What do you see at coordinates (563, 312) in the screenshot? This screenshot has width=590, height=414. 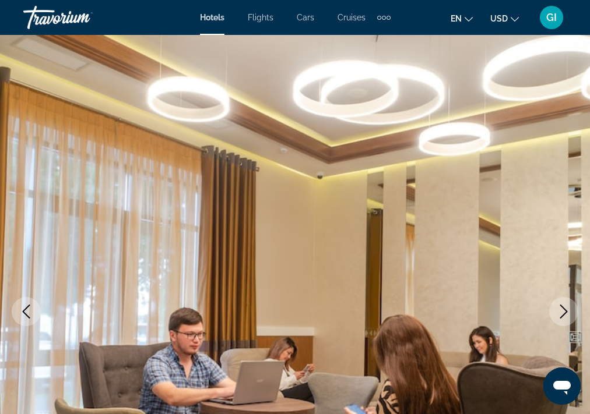 I see `button: Next image` at bounding box center [563, 312].